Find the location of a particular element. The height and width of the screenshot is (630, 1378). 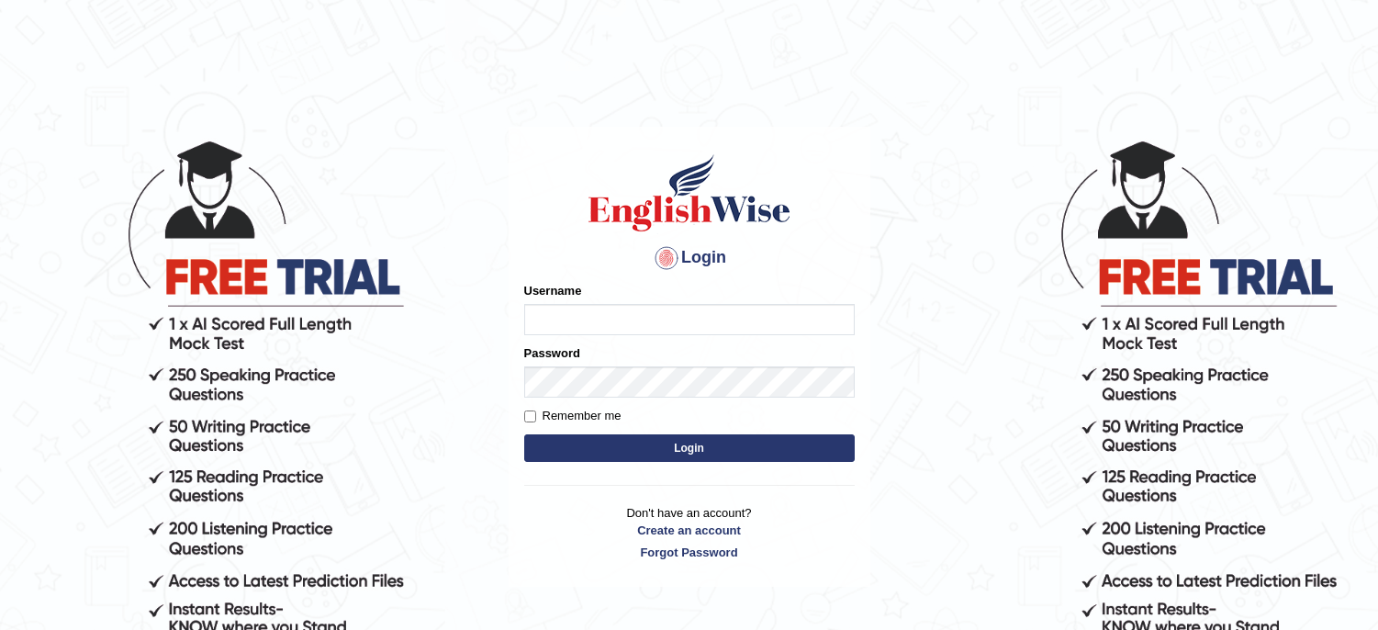

a: Create an account is located at coordinates (689, 530).